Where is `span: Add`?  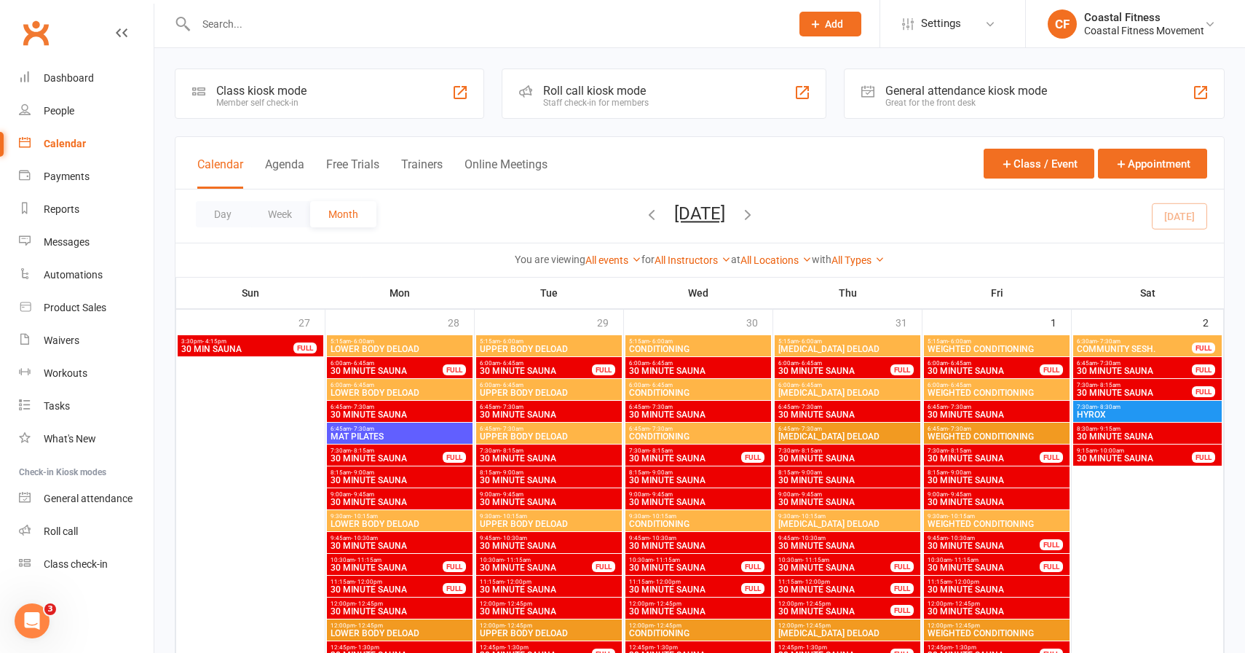 span: Add is located at coordinates (834, 24).